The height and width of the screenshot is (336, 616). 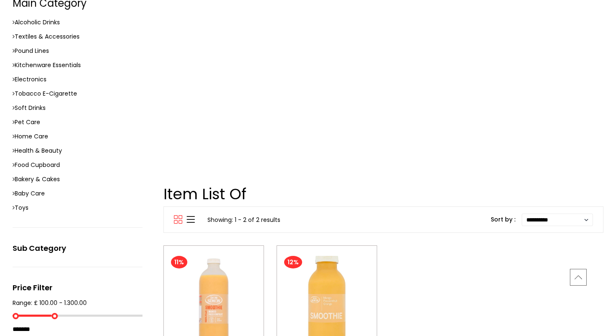 What do you see at coordinates (78, 22) in the screenshot?
I see `a: Alcoholic Drinks` at bounding box center [78, 22].